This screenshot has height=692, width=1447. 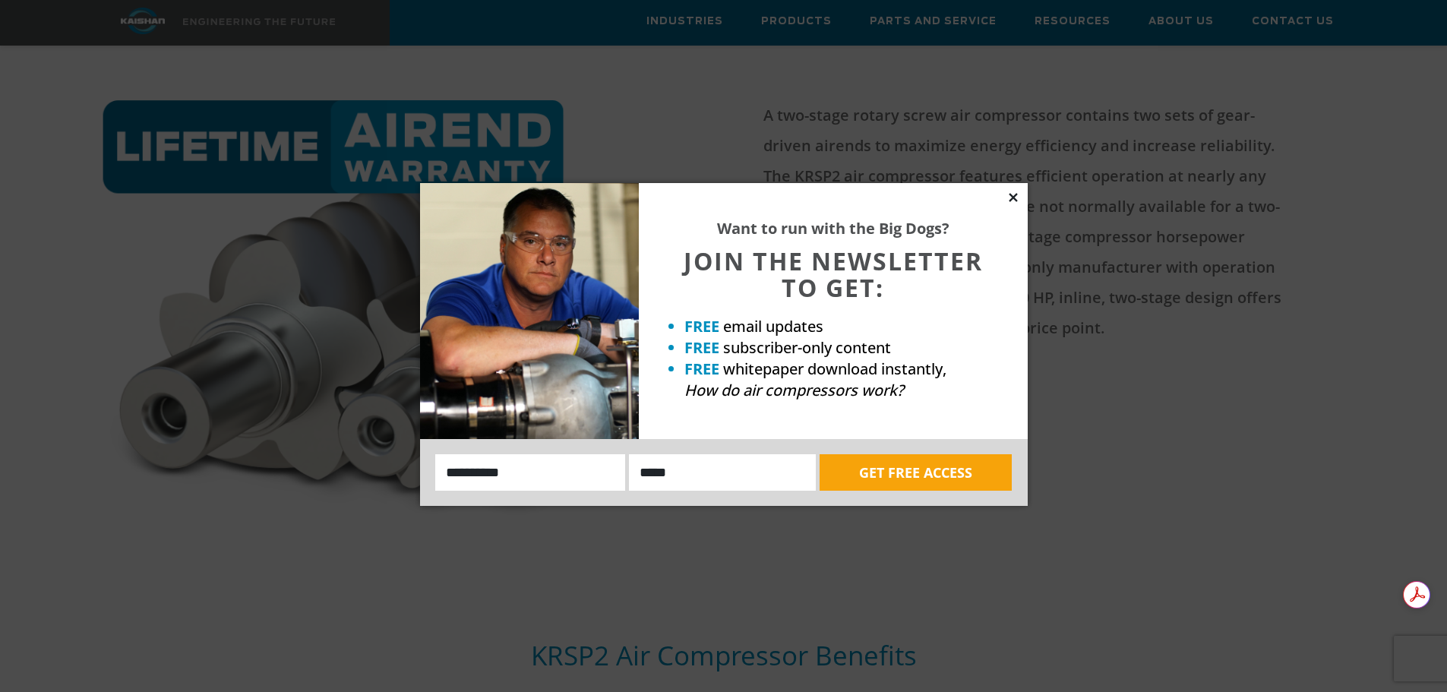 What do you see at coordinates (774, 326) in the screenshot?
I see `span: email updates` at bounding box center [774, 326].